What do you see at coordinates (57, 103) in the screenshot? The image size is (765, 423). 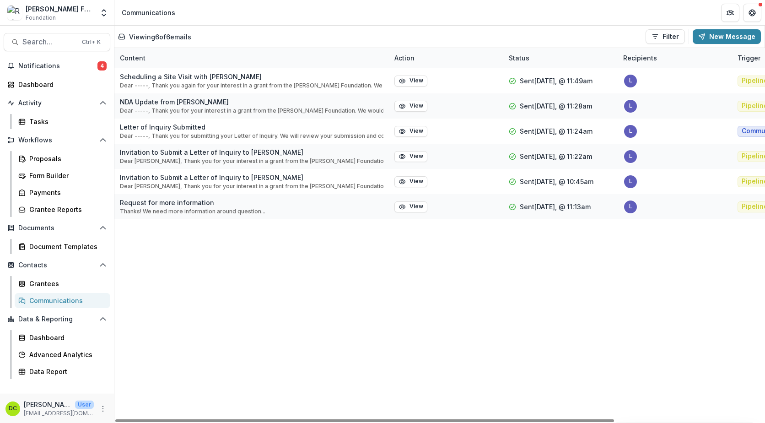 I see `span: Activity` at bounding box center [57, 103].